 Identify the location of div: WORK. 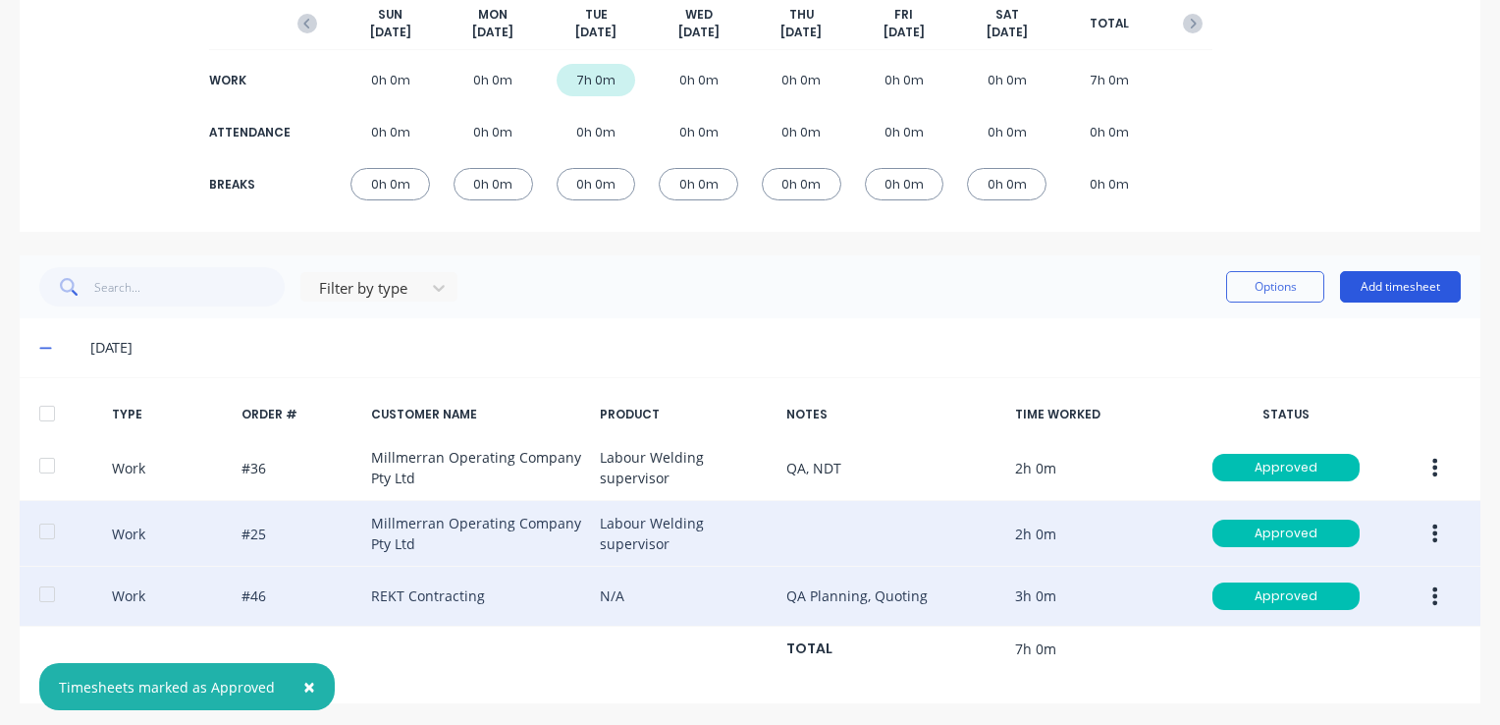
(248, 81).